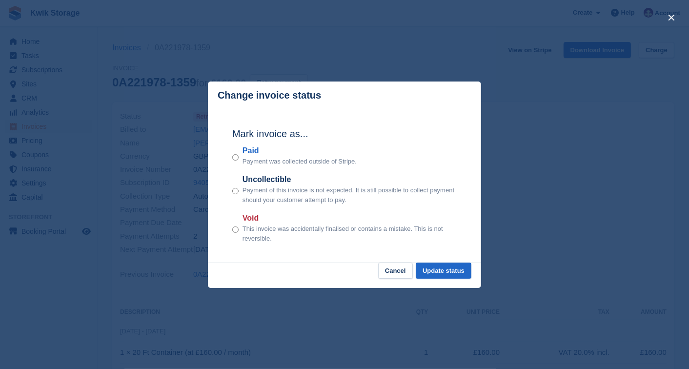 The height and width of the screenshot is (369, 689). I want to click on label: Uncollectible, so click(349, 180).